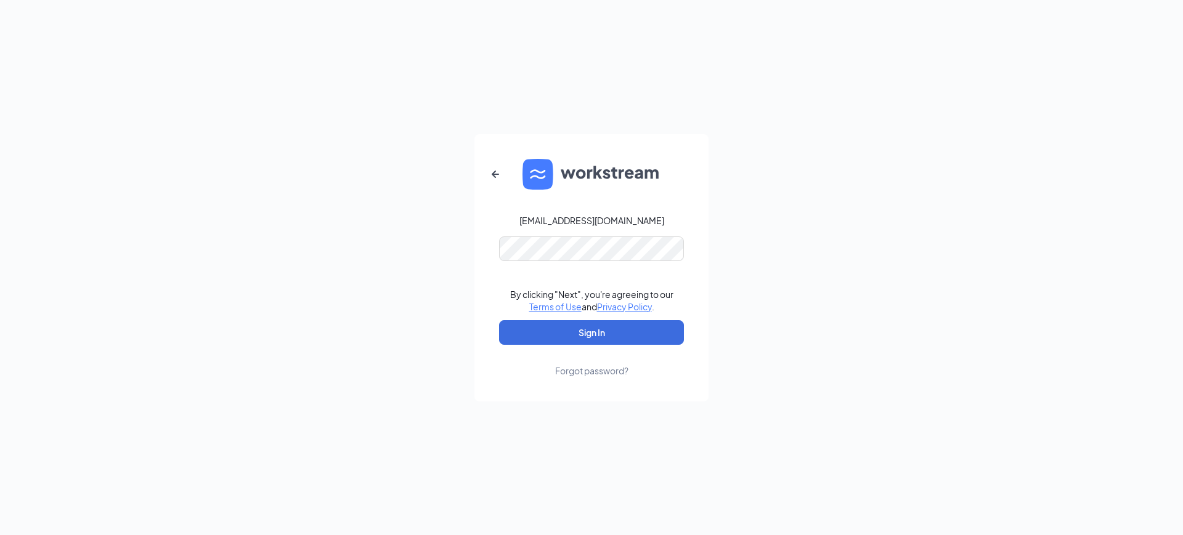 The image size is (1183, 535). I want to click on img: WS logo and Workstream text, so click(591, 174).